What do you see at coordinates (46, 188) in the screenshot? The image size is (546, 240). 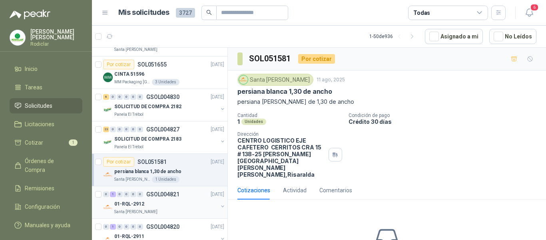 I see `a: Remisiones` at bounding box center [46, 188].